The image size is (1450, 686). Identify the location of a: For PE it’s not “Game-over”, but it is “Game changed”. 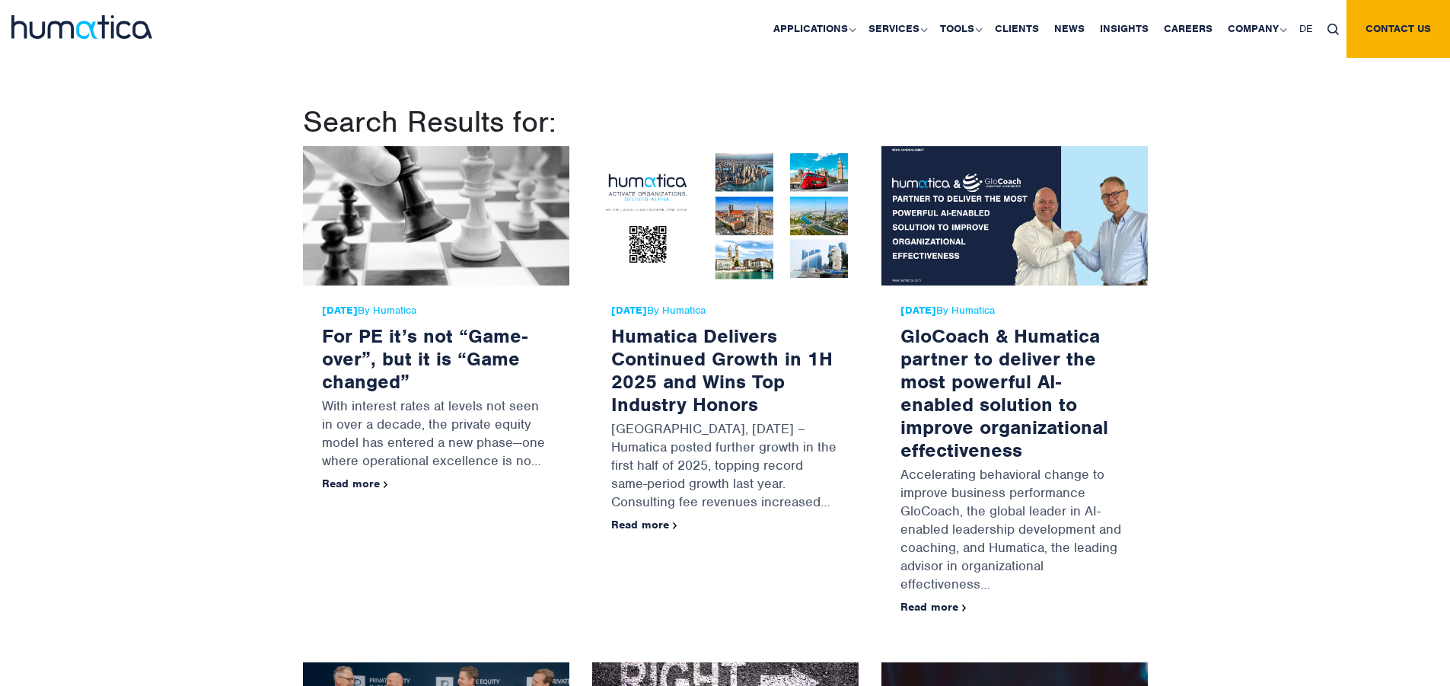
(425, 359).